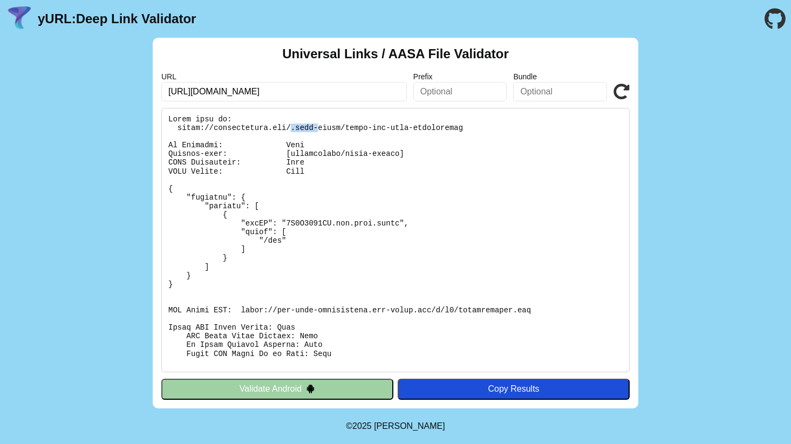 The height and width of the screenshot is (444, 791). Describe the element at coordinates (284, 77) in the screenshot. I see `label: URL` at that location.